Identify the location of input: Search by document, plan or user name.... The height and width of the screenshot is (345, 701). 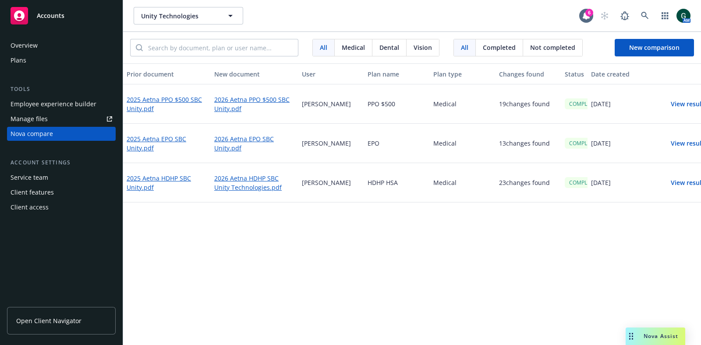
(220, 48).